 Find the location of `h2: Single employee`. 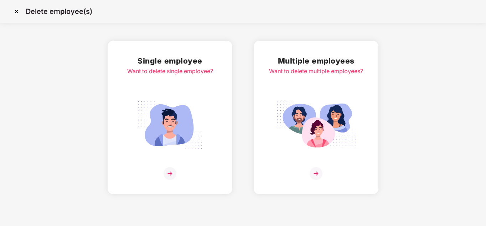

h2: Single employee is located at coordinates (170, 61).